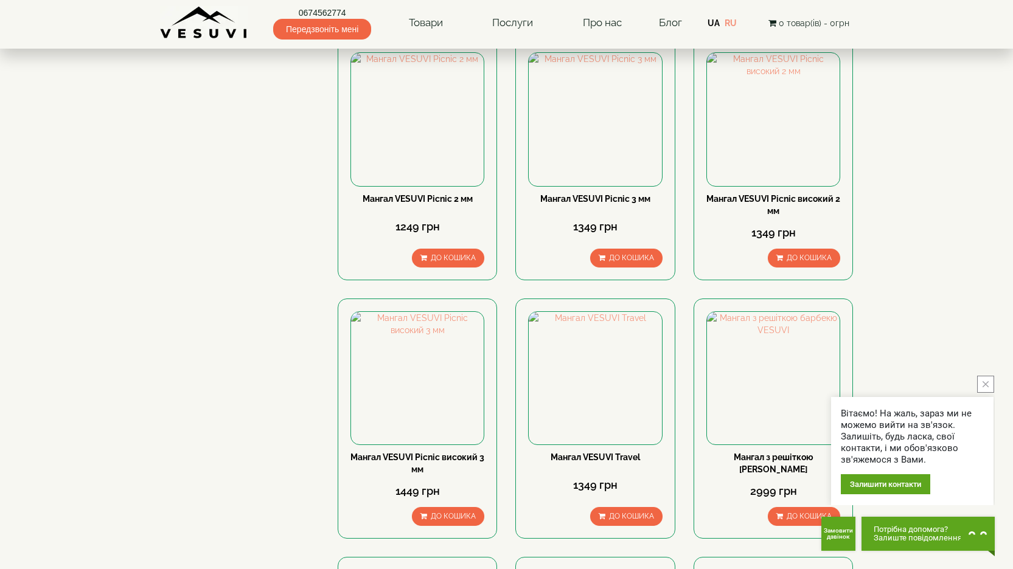 Image resolution: width=1013 pixels, height=569 pixels. I want to click on a: Мангал VESUVI Picnic високий 3 мм, so click(417, 464).